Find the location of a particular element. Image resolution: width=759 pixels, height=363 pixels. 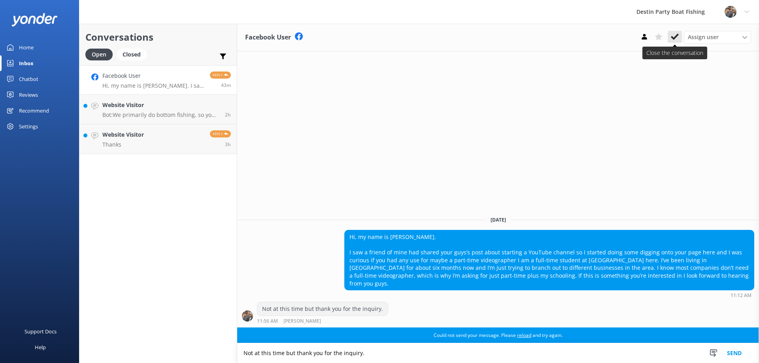

div: Assign User is located at coordinates (717, 37).